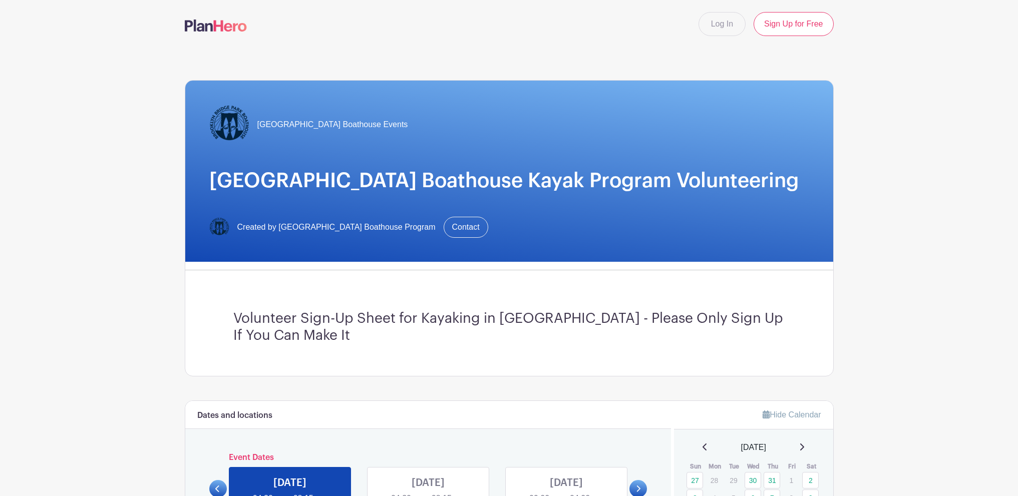 The image size is (1018, 496). What do you see at coordinates (773, 467) in the screenshot?
I see `th: Thu` at bounding box center [773, 467].